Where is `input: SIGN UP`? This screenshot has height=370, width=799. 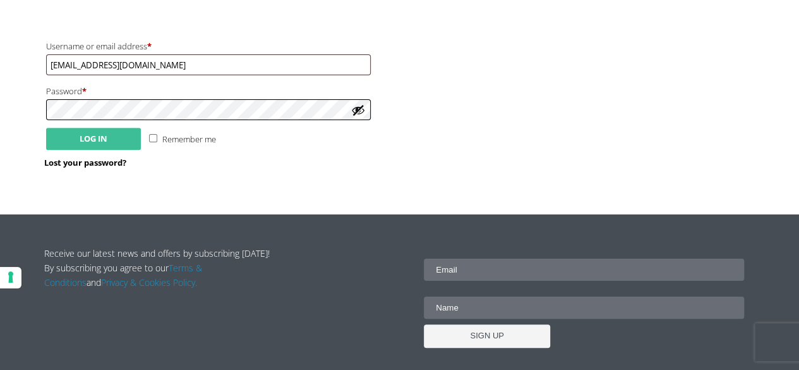
input: SIGN UP is located at coordinates (487, 335).